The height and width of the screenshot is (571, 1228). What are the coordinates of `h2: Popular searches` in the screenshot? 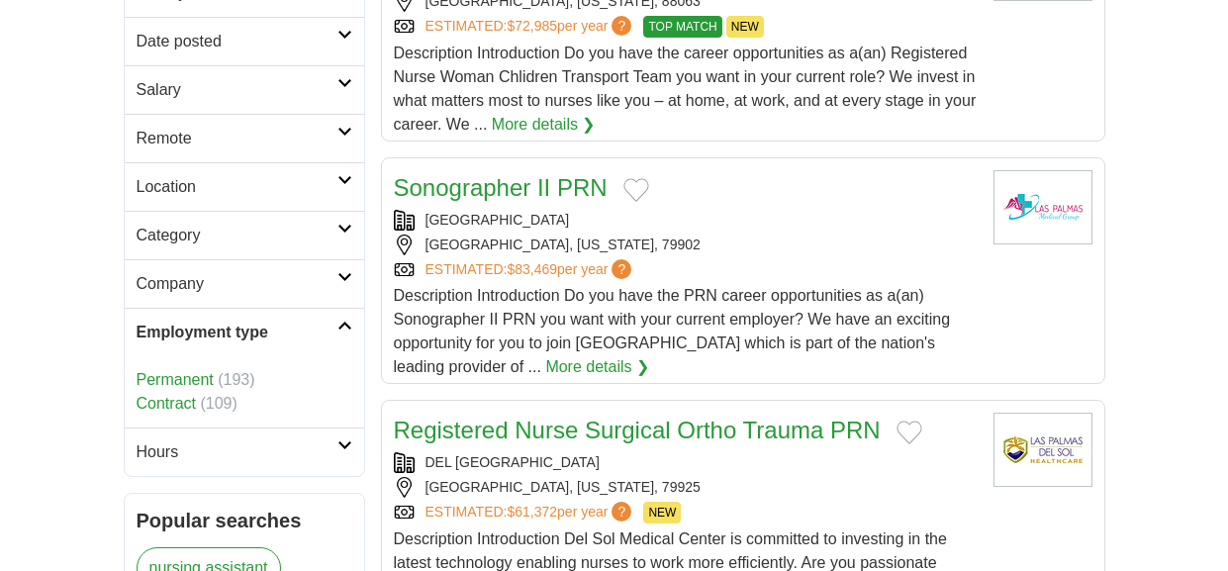 It's located at (244, 520).